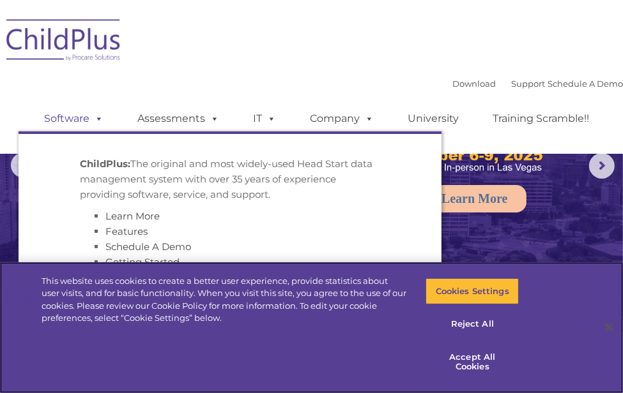  Describe the element at coordinates (73, 119) in the screenshot. I see `a: Software` at that location.